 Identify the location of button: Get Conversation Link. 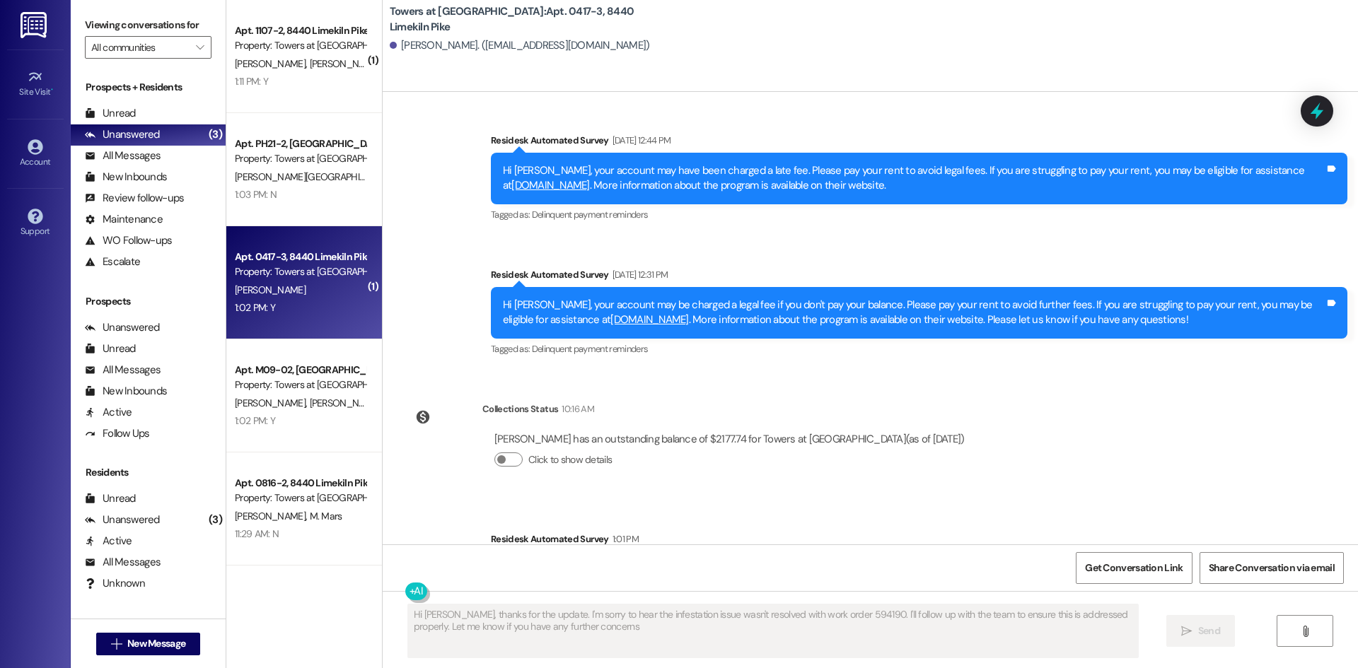
(1134, 568).